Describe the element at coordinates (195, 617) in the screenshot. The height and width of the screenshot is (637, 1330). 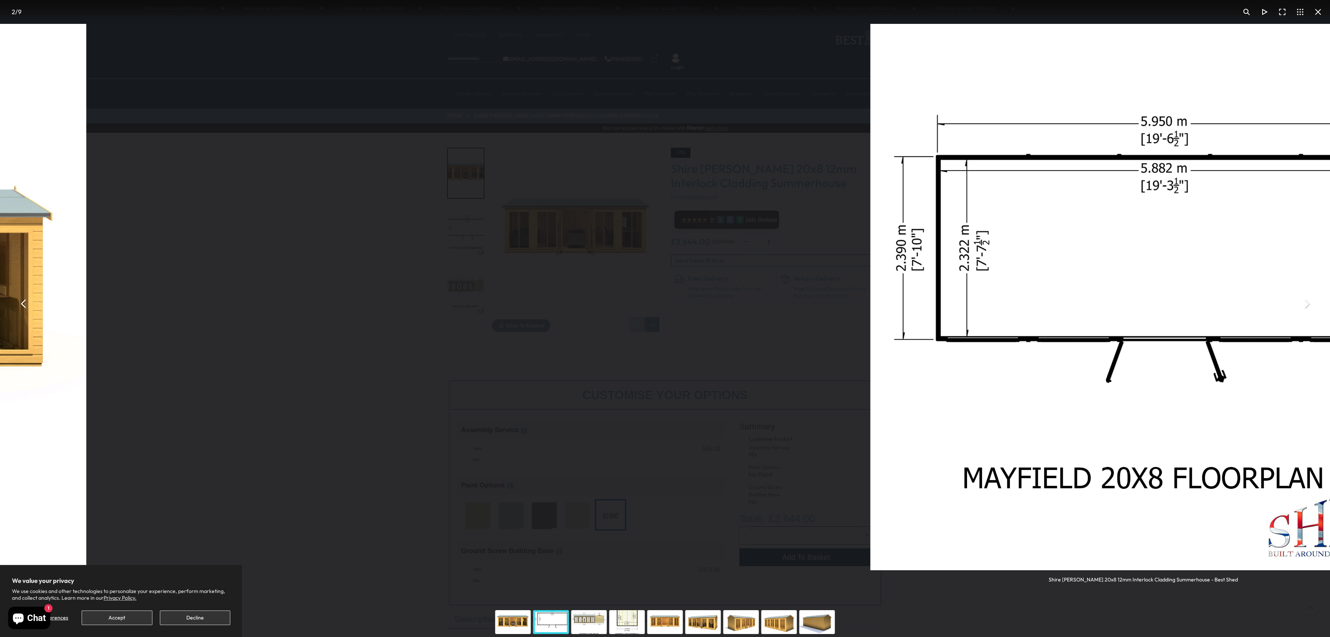
I see `button: Decline` at that location.